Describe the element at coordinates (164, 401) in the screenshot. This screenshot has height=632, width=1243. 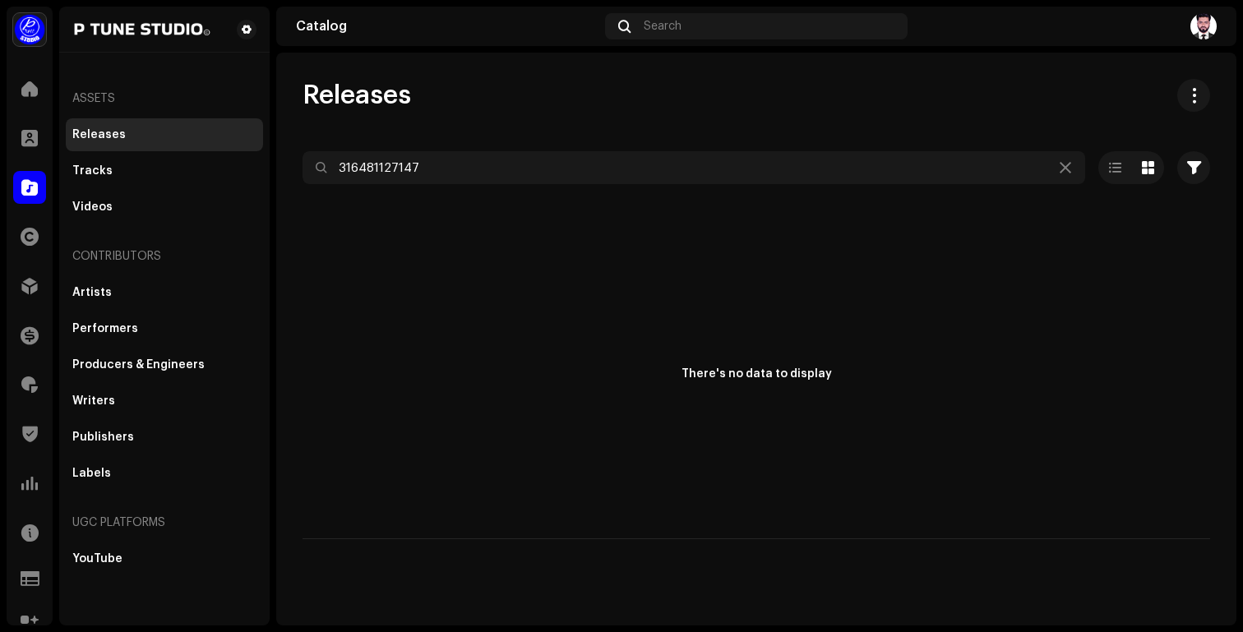
I see `re-m-nav-item: Writers` at that location.